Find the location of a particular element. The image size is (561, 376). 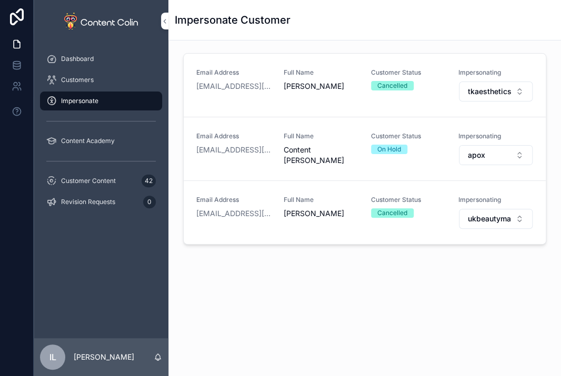

div: scrollable content is located at coordinates (101, 134).